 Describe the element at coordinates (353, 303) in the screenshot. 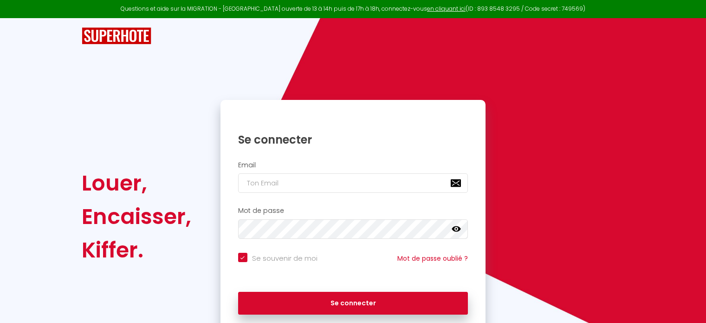

I see `button: Se connecter` at that location.